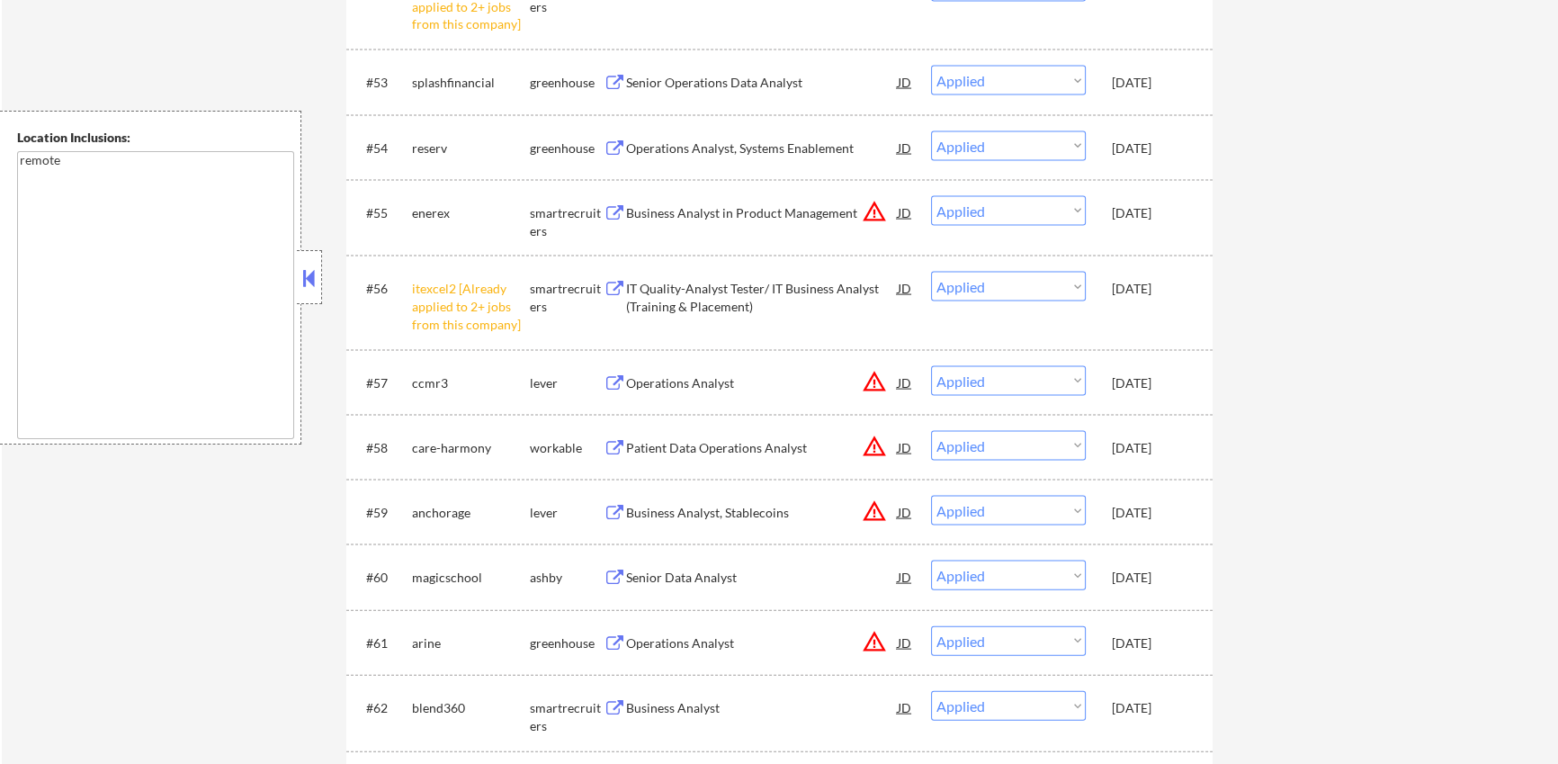 The width and height of the screenshot is (1558, 764). I want to click on div: itexcel2 [Already applied to 2+ jobs from this company], so click(471, 306).